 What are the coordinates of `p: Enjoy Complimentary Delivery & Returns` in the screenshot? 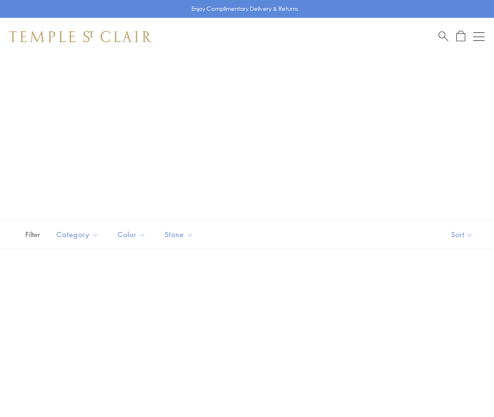 It's located at (244, 9).